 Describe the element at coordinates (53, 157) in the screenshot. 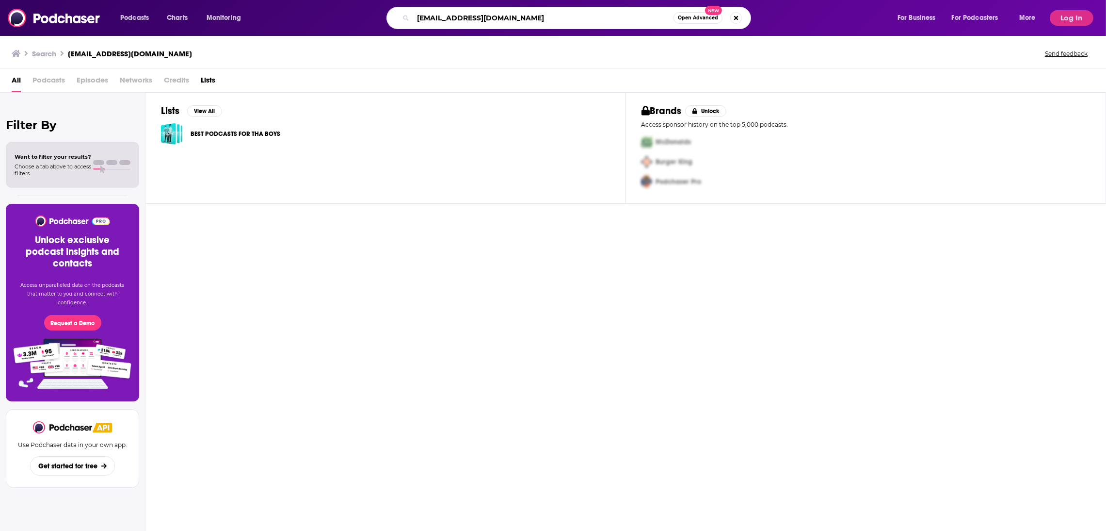

I see `span: Want to filter your results?` at that location.